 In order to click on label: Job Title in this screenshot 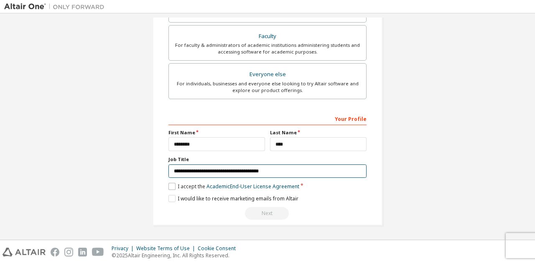, I will do `click(267, 159)`.